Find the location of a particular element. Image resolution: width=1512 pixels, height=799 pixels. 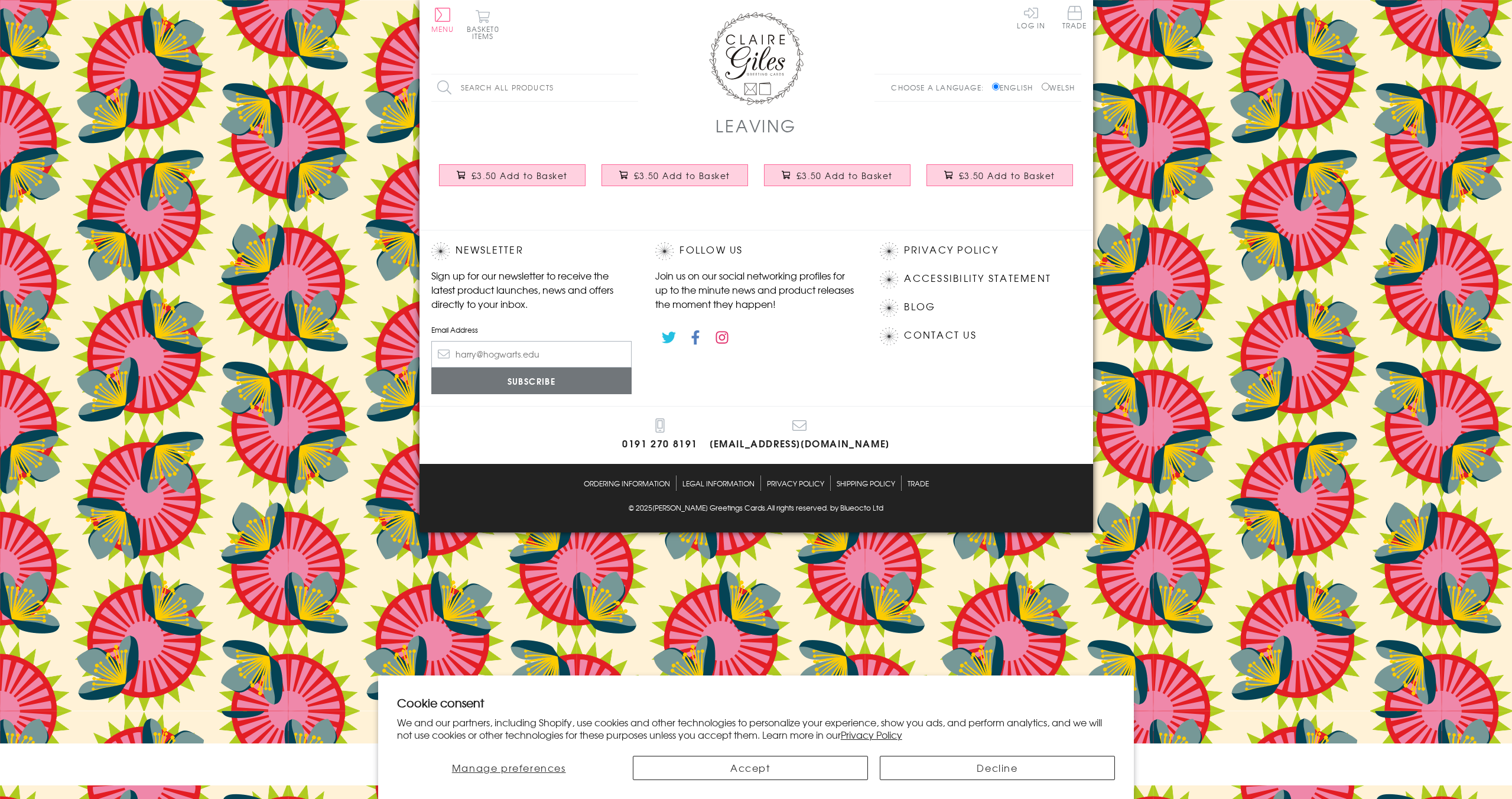

a: 0191 270 8191 is located at coordinates (660, 435).